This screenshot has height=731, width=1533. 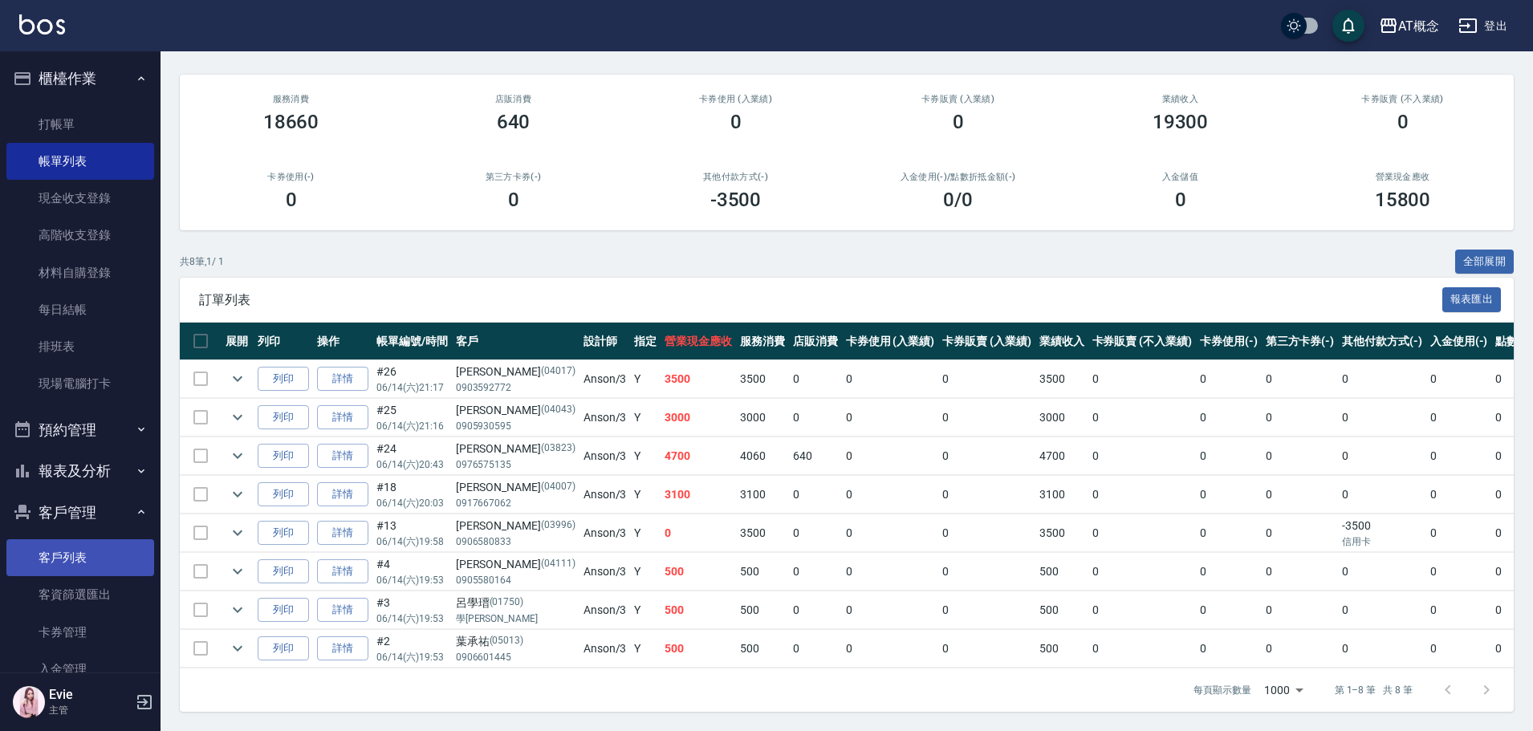 What do you see at coordinates (412, 388) in the screenshot?
I see `p: 06/14 (六) 21:17` at bounding box center [412, 388].